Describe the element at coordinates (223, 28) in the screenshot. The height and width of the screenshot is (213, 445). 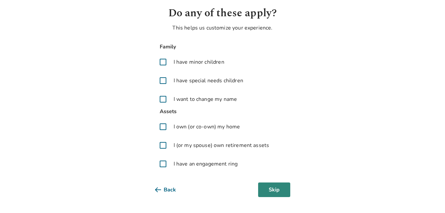
I see `p: This helps us customize your experience.` at that location.